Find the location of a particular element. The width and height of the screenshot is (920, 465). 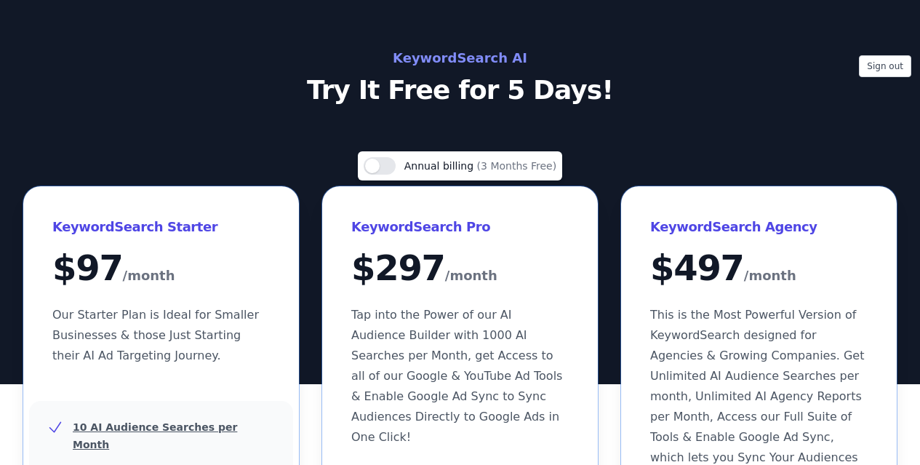

div: $ 497 is located at coordinates (759, 268).